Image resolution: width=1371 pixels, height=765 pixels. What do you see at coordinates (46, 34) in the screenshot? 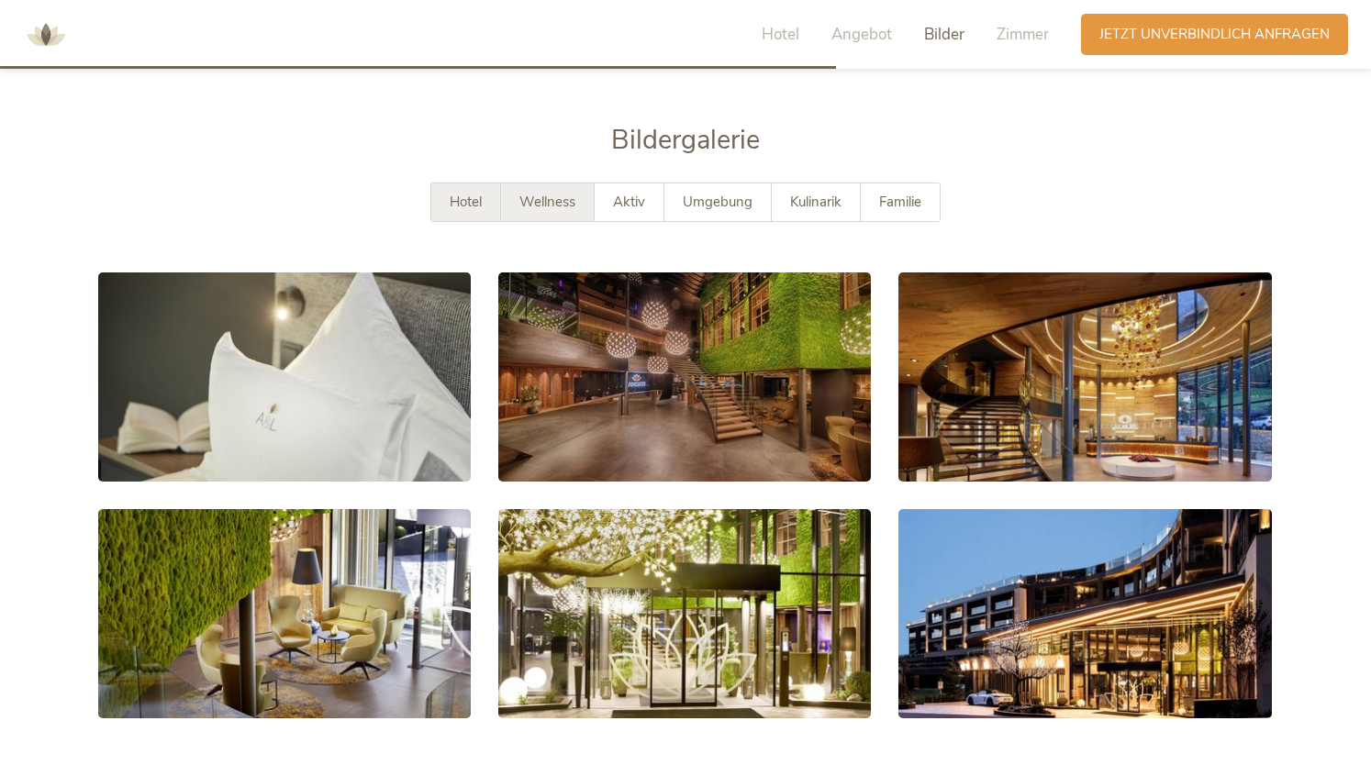
I see `a: AMONTI & LUNARIS Wellnessresort` at bounding box center [46, 34].